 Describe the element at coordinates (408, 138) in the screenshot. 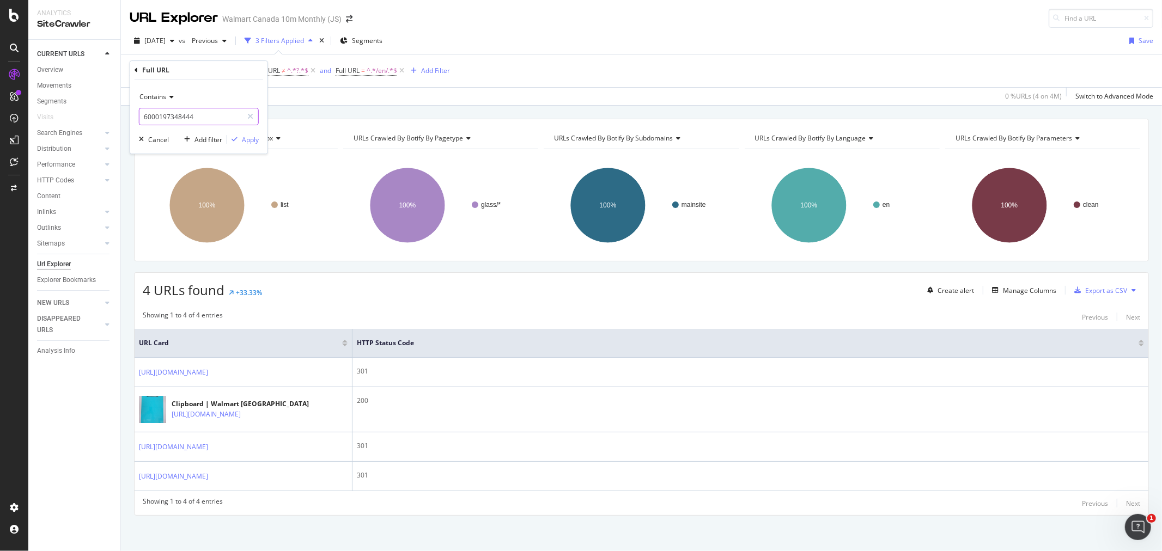

I see `span: URLs Crawled By Botify By pagetype` at that location.